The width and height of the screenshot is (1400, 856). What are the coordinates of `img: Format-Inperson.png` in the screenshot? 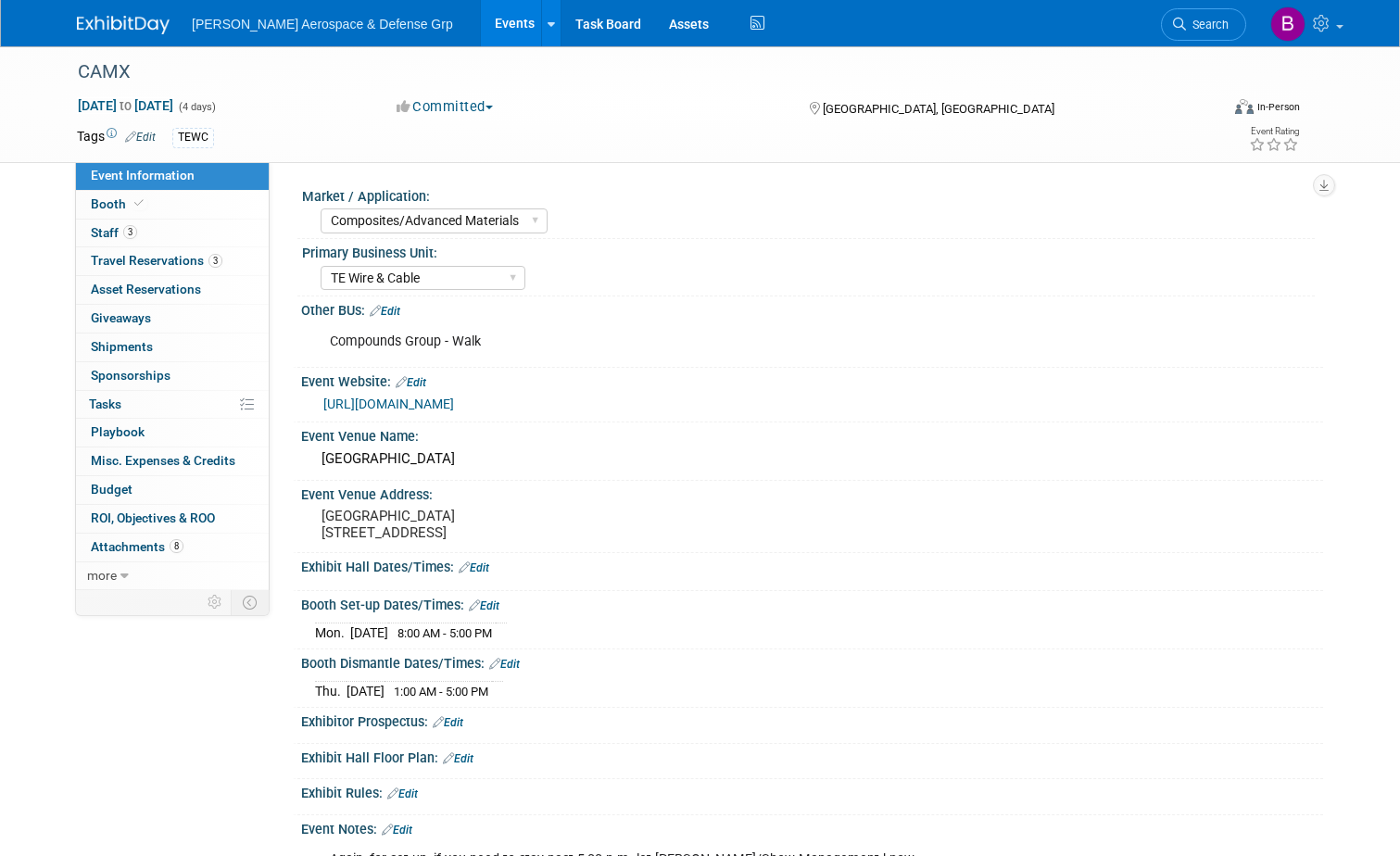 It's located at (1244, 107).